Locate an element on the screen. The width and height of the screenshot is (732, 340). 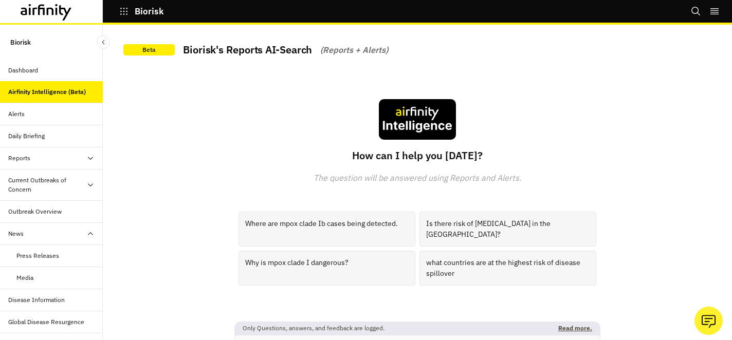
div: Airfinity Intelligence (Beta) is located at coordinates (47, 92).